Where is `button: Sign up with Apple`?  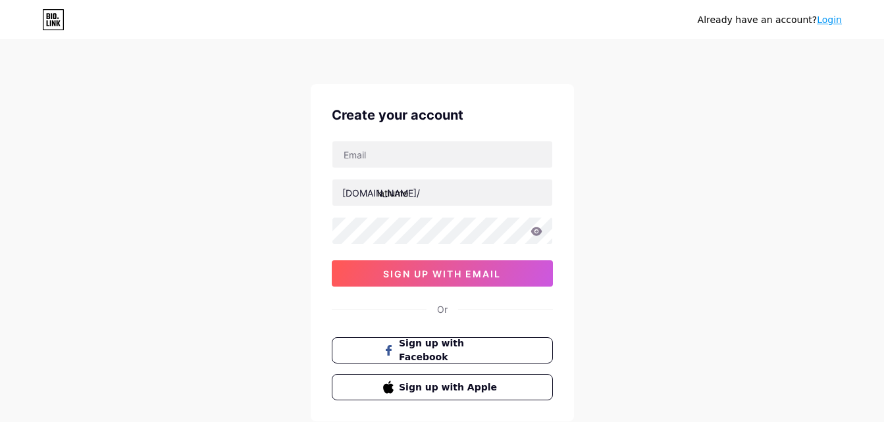
button: Sign up with Apple is located at coordinates (442, 388).